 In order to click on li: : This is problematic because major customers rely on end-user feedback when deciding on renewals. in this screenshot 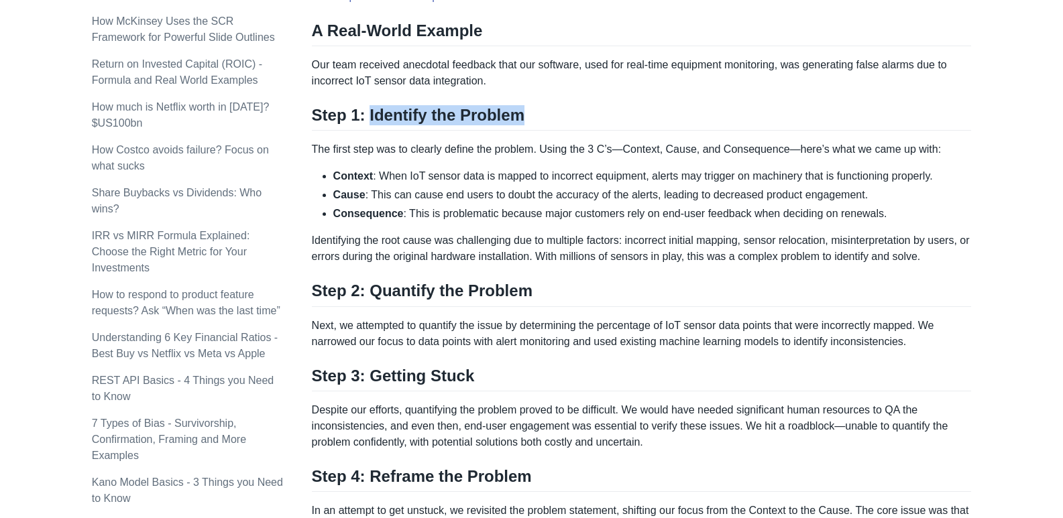, I will do `click(652, 214)`.